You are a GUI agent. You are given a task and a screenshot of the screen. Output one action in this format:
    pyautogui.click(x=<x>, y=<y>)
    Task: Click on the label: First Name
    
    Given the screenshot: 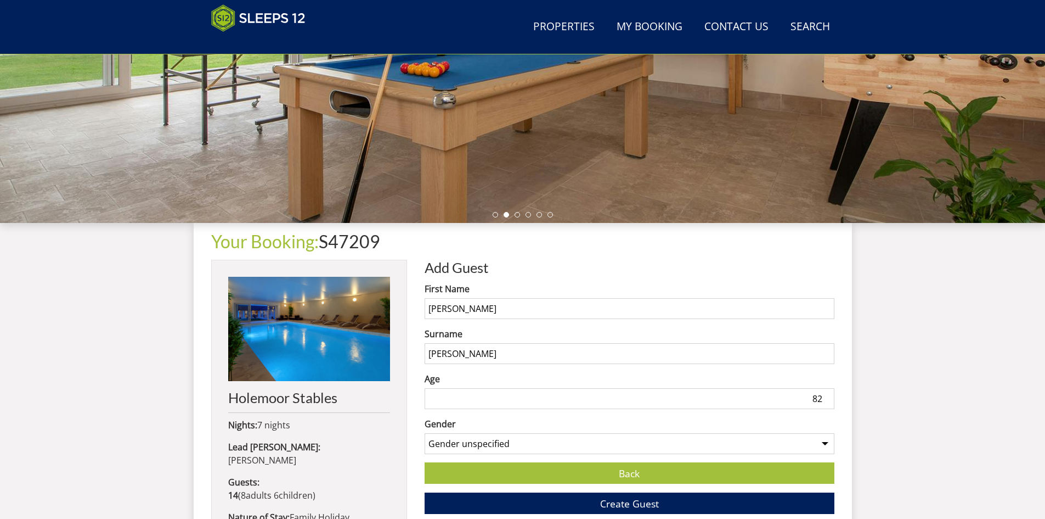 What is the action you would take?
    pyautogui.click(x=629, y=289)
    